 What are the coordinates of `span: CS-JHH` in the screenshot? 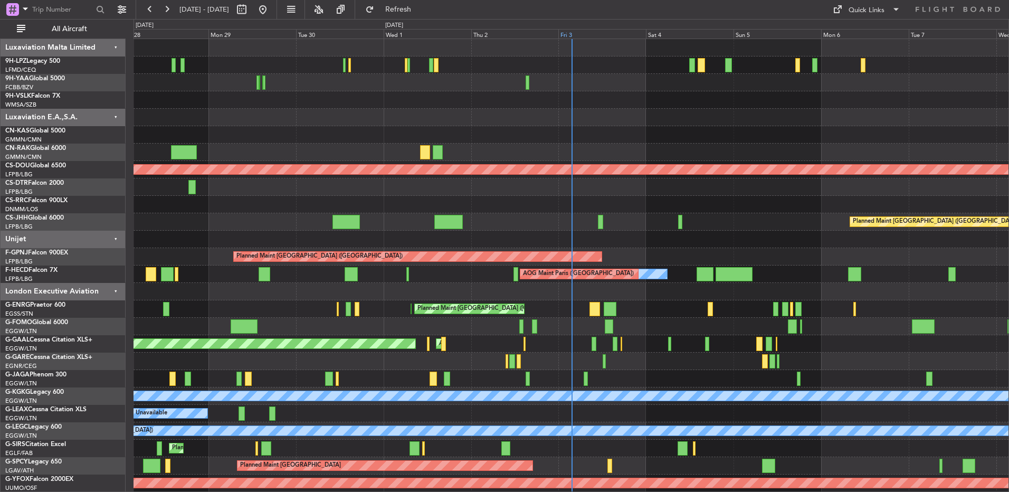 It's located at (16, 218).